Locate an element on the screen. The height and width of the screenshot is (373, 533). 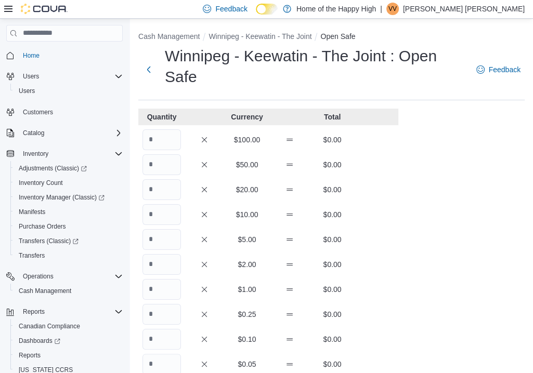
button: Next is located at coordinates (148, 70).